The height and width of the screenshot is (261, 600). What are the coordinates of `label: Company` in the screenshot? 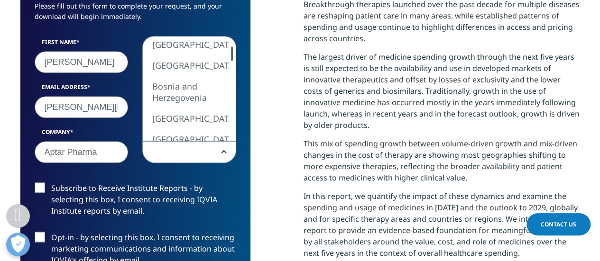 It's located at (82, 135).